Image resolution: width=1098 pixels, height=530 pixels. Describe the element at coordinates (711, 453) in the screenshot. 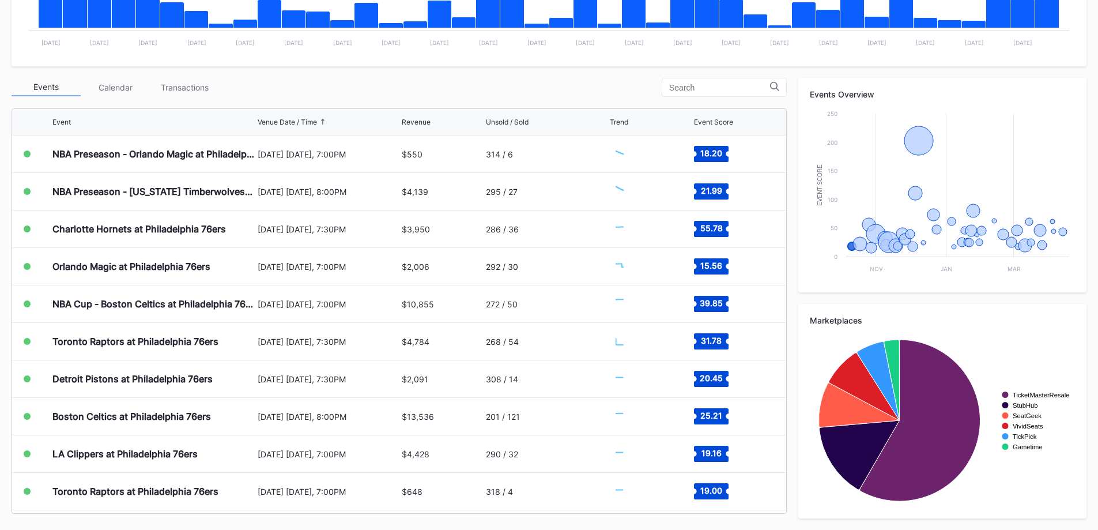

I see `text: 19.16` at that location.